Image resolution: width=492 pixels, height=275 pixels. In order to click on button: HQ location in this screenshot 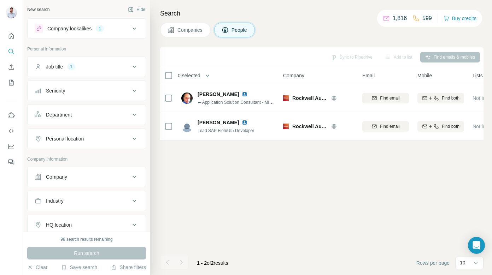, I will do `click(87, 225)`.